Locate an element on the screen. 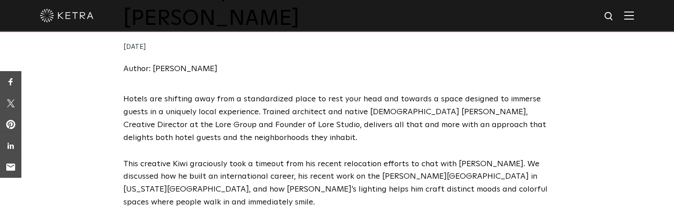 The width and height of the screenshot is (674, 216). p: Hotels are shifting away from a standardized place to rest your head and towards a space designed... is located at coordinates (337, 118).